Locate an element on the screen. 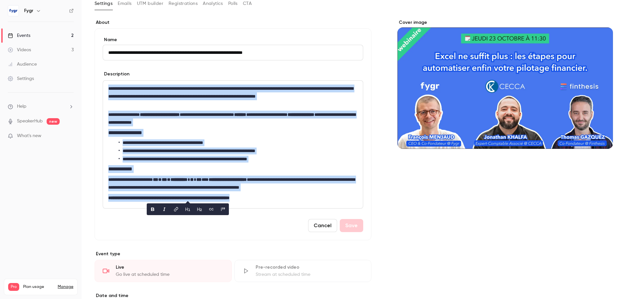  section: Cover image is located at coordinates (505, 84).